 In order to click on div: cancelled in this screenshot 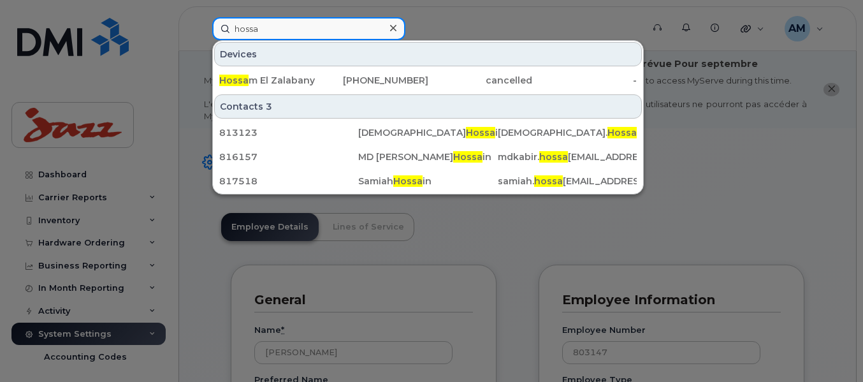, I will do `click(481, 80)`.